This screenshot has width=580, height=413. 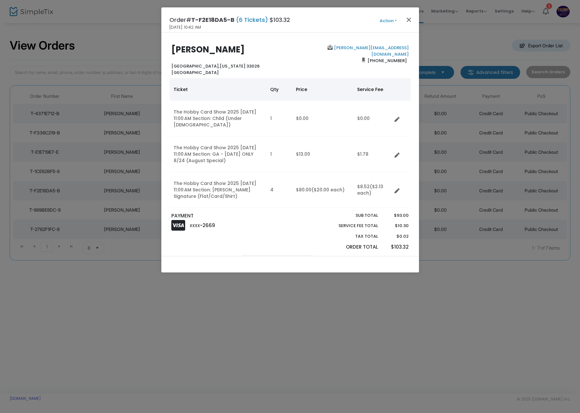 What do you see at coordinates (388, 21) in the screenshot?
I see `button: Action` at bounding box center [388, 21].